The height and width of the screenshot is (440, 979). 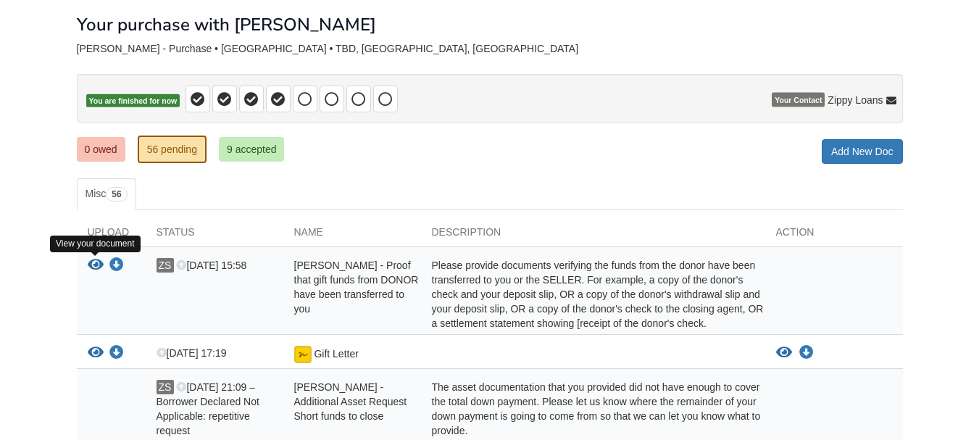 What do you see at coordinates (862, 151) in the screenshot?
I see `a: Add New Doc` at bounding box center [862, 151].